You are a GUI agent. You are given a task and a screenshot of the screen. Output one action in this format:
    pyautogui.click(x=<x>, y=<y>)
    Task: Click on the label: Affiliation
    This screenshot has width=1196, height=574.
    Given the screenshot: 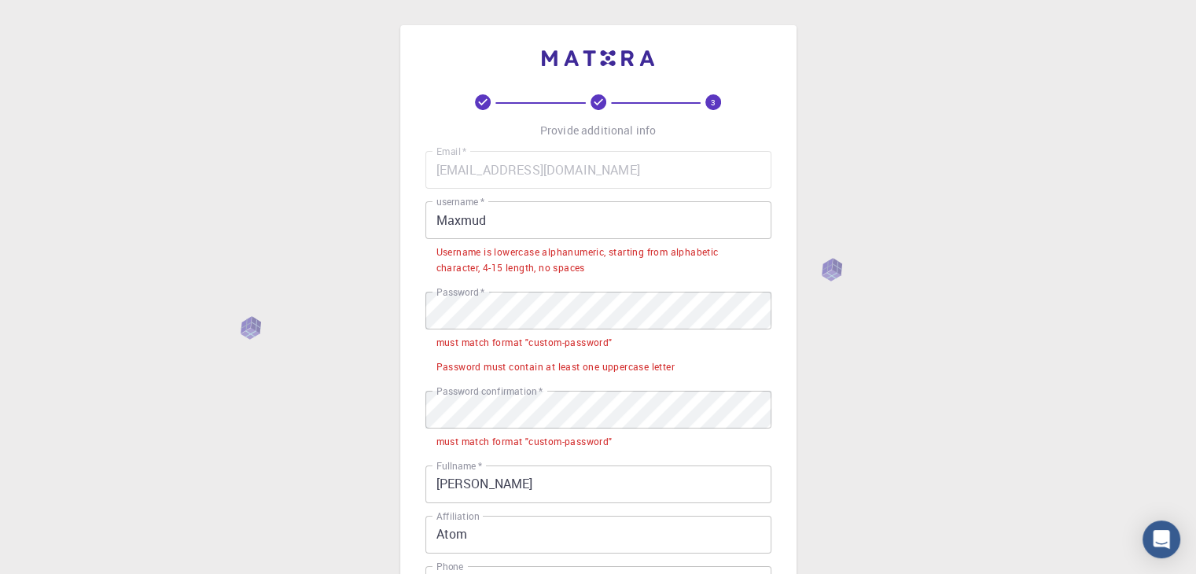 What is the action you would take?
    pyautogui.click(x=458, y=516)
    